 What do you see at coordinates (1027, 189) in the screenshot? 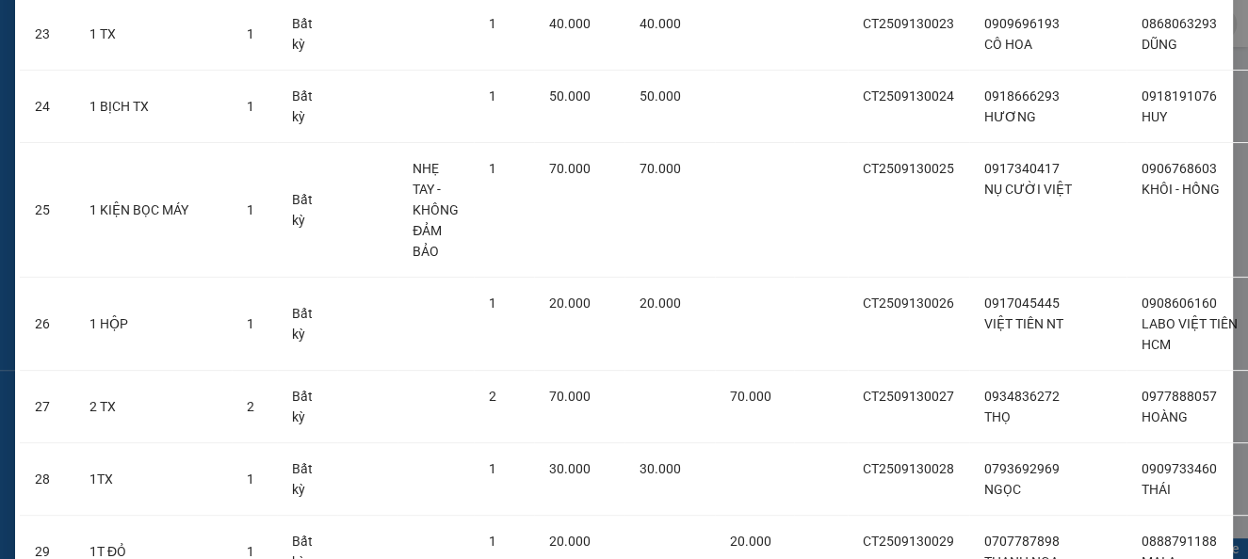
I see `span: NỤ CƯỜI VIỆT` at bounding box center [1027, 189].